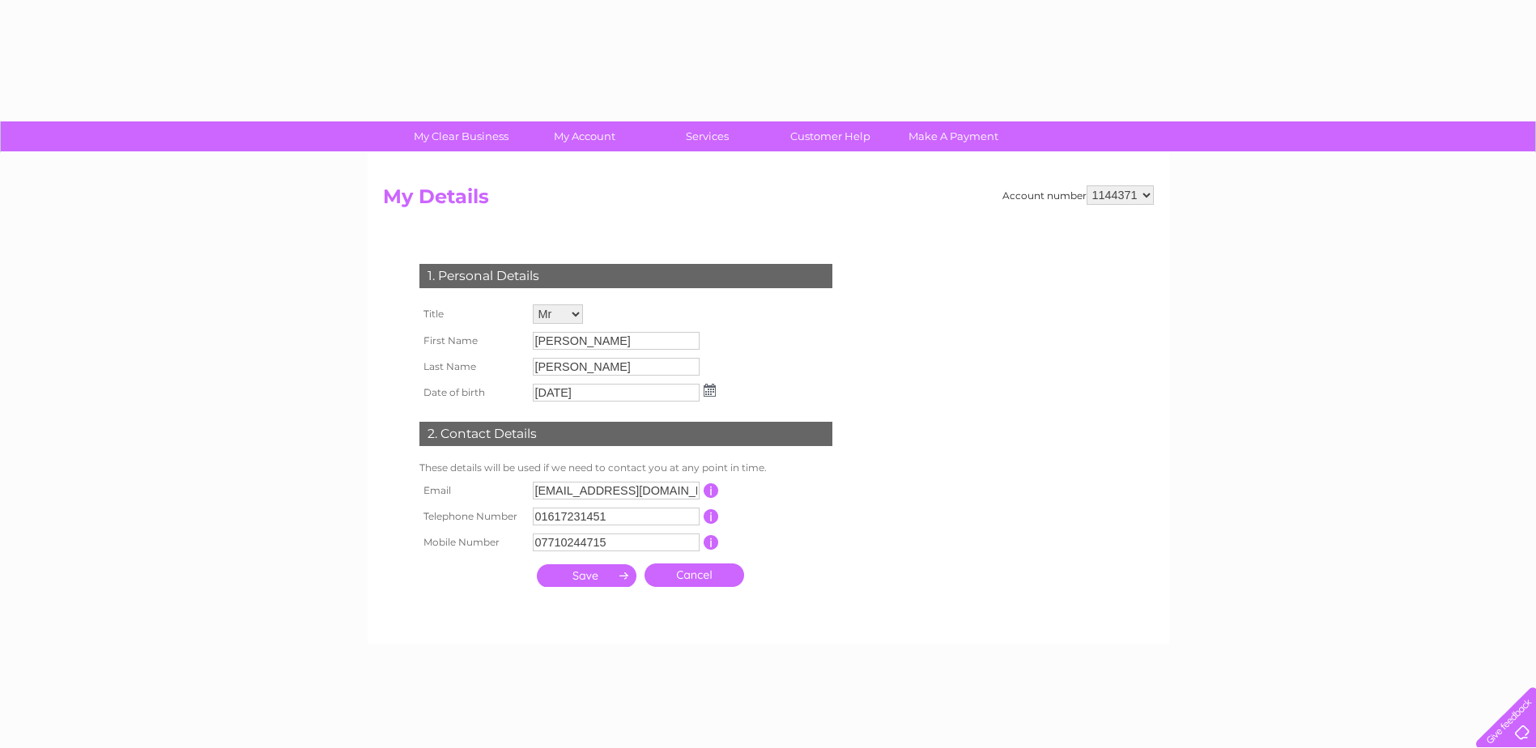  Describe the element at coordinates (768, 201) in the screenshot. I see `h2: My Details` at that location.